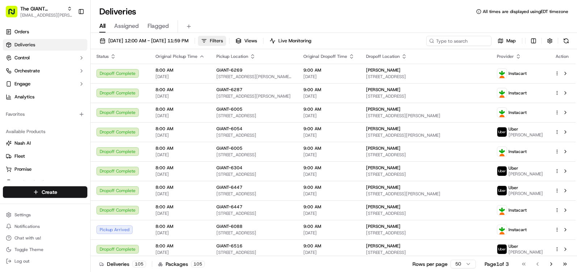  What do you see at coordinates (80, 125) in the screenshot?
I see `span: Pylon` at bounding box center [80, 125].